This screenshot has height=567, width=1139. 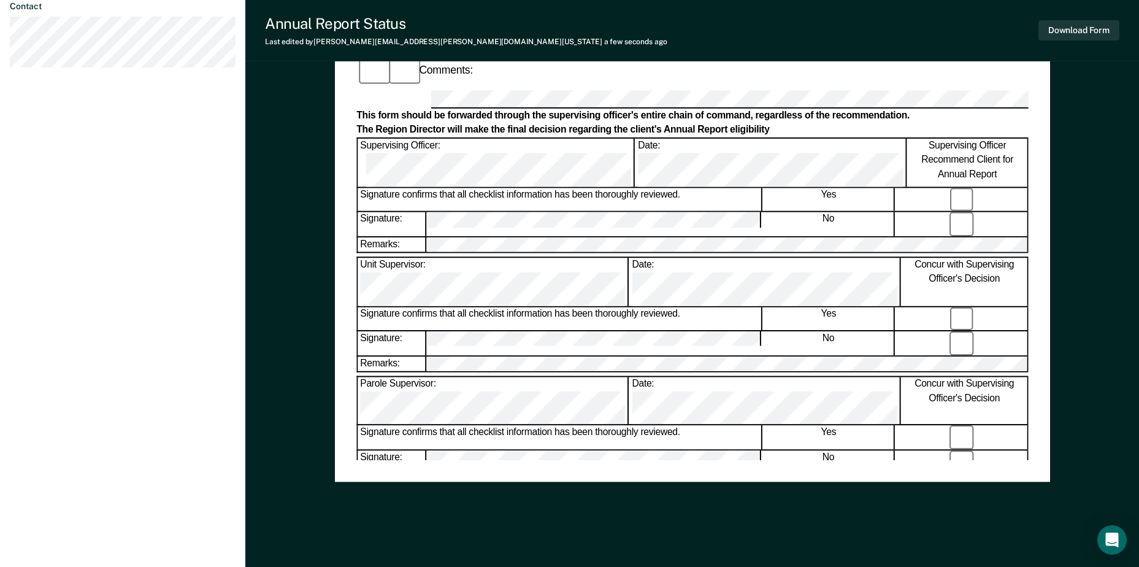 I want to click on div: Annual Report Status, so click(x=466, y=23).